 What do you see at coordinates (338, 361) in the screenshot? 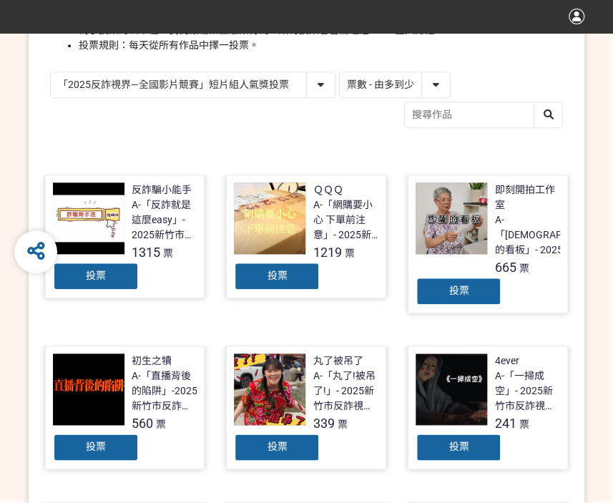
I see `div: 丸了被吊了` at bounding box center [338, 361].